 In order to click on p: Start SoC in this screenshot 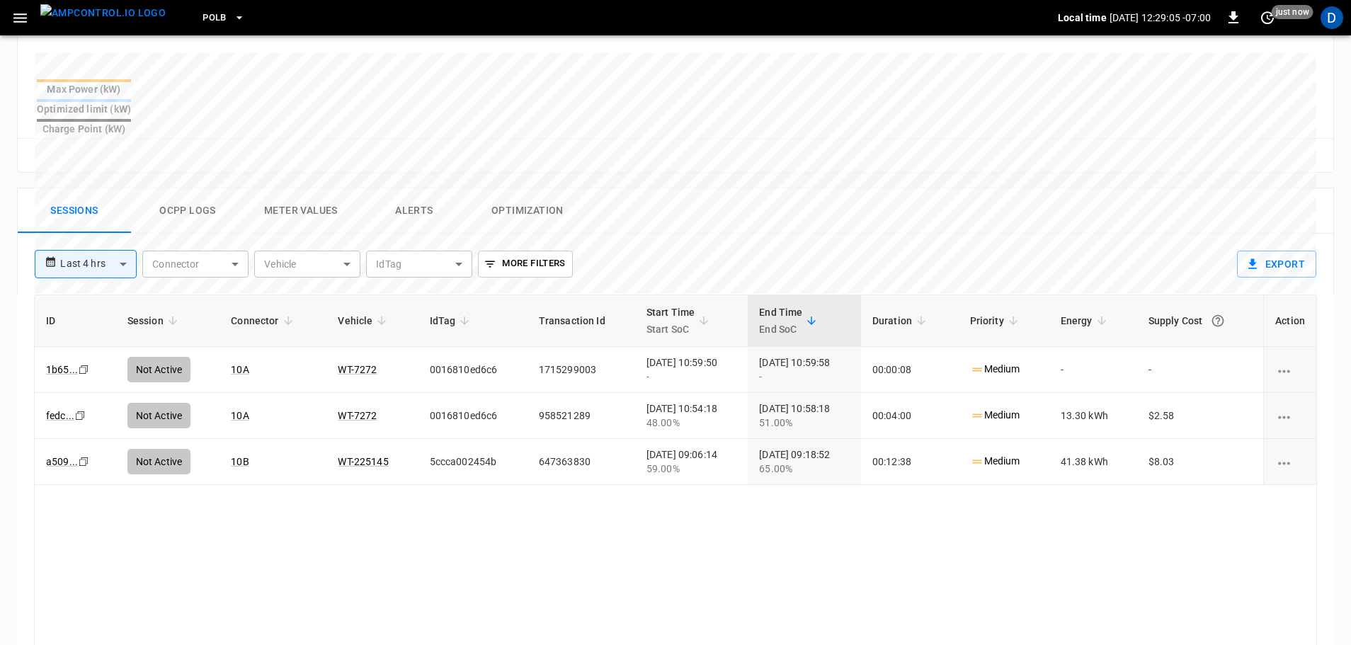, I will do `click(670, 329)`.